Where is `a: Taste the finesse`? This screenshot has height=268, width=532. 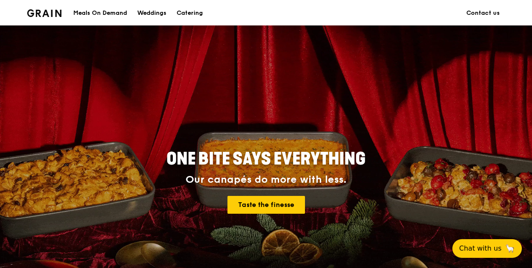 a: Taste the finesse is located at coordinates (266, 205).